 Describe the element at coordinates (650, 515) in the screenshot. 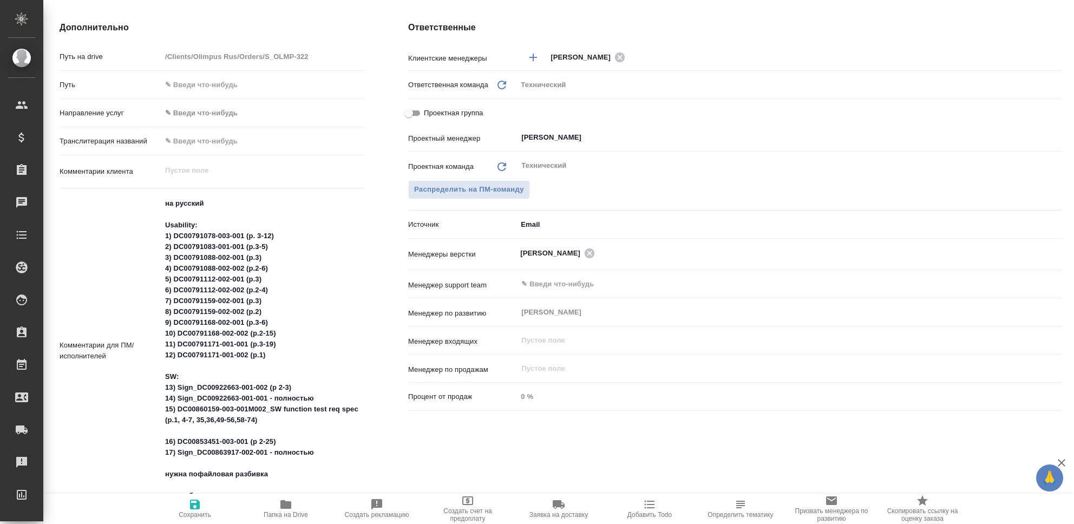

I see `span: Добавить Todo` at that location.